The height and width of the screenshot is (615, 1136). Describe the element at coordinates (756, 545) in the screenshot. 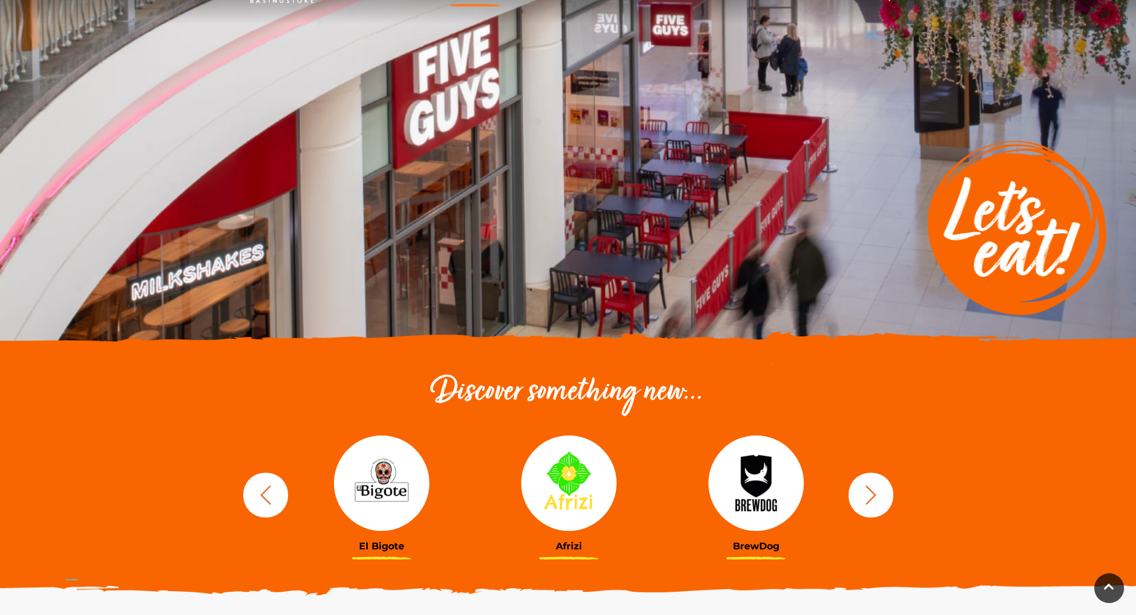

I see `h3: BrewDog` at that location.